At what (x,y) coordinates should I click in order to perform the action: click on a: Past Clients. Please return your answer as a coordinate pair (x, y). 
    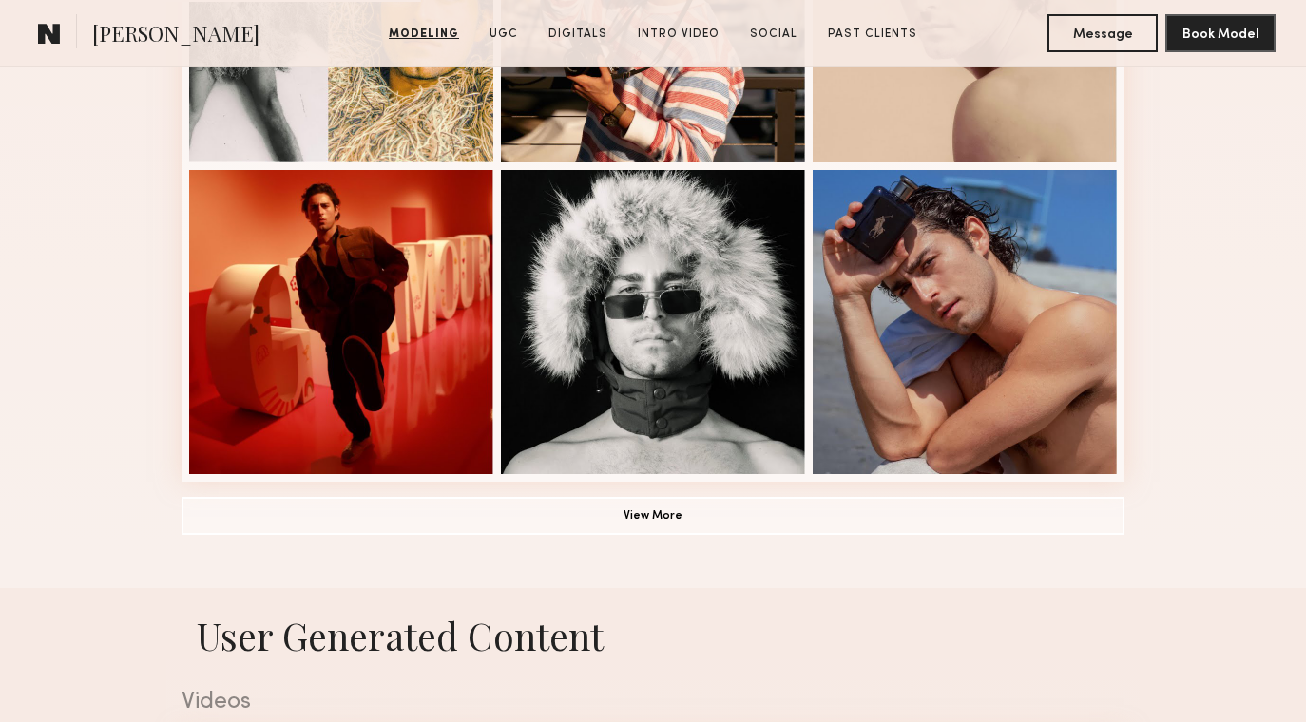
    Looking at the image, I should click on (873, 34).